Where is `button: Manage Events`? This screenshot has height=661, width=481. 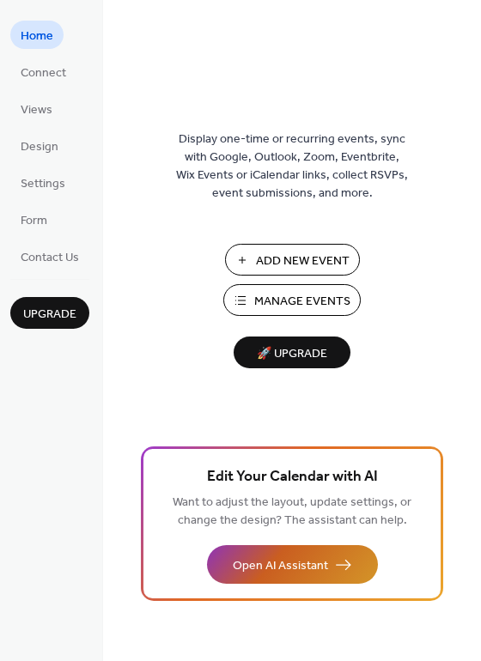 button: Manage Events is located at coordinates (292, 300).